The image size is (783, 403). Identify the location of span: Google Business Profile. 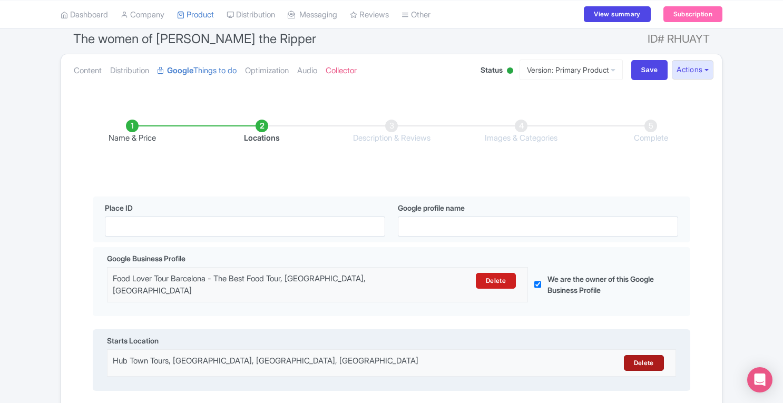
(146, 258).